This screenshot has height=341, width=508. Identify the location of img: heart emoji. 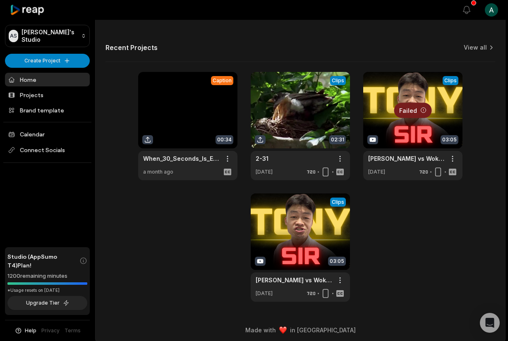
(283, 330).